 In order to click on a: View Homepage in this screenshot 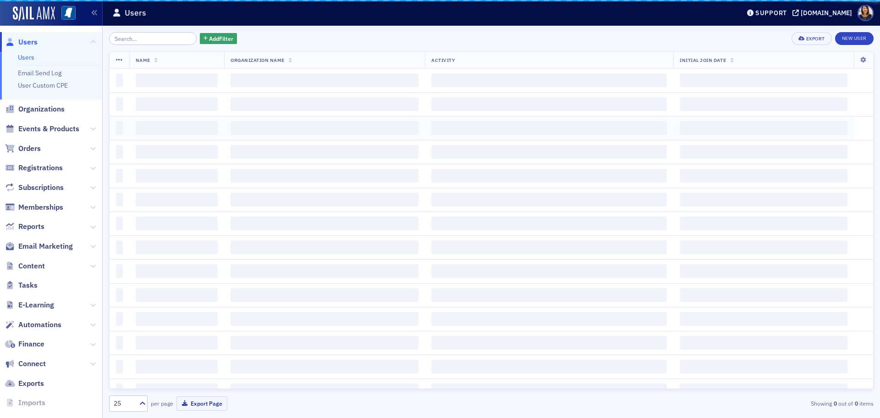, I will do `click(65, 14)`.